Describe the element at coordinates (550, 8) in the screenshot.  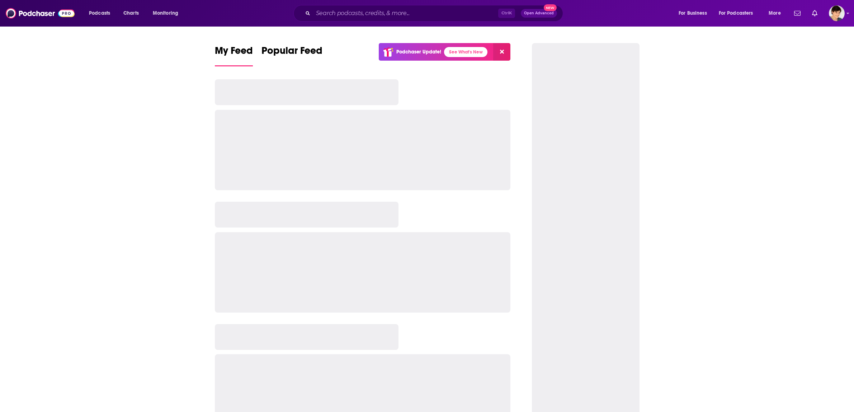
I see `span: New` at that location.